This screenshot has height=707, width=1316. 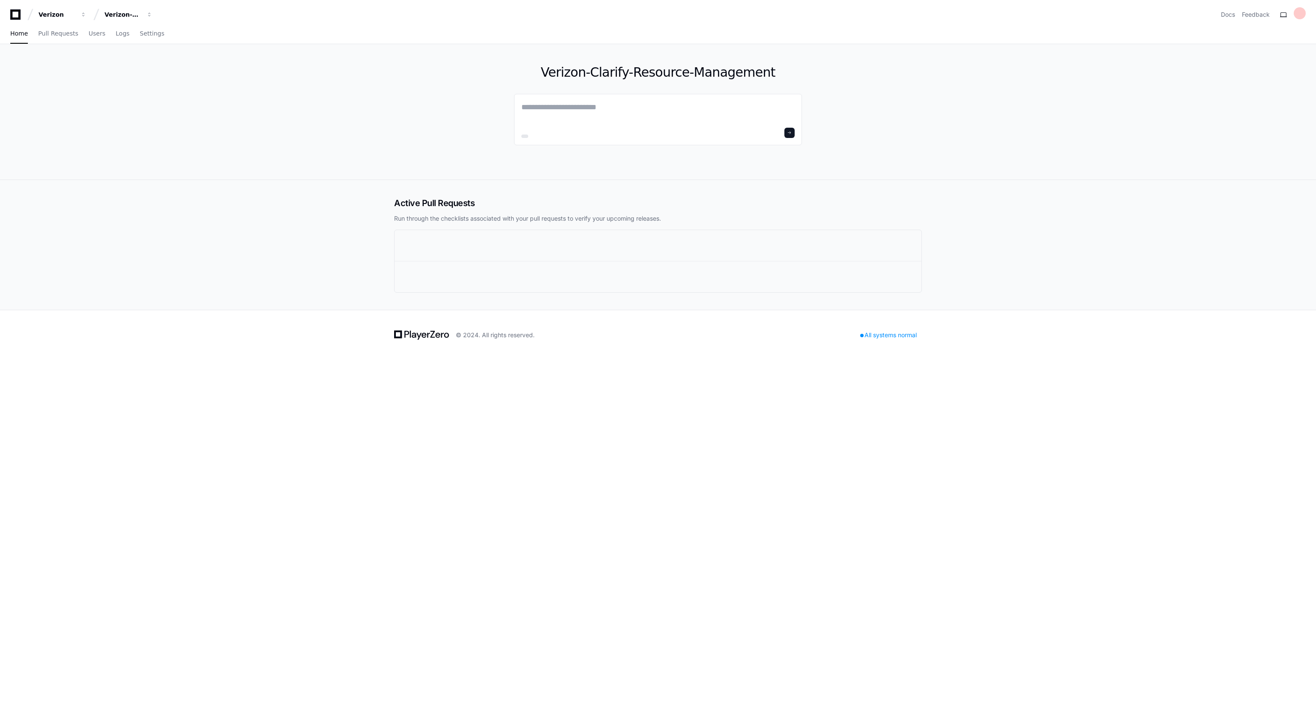 I want to click on span: Pull Requests, so click(x=58, y=33).